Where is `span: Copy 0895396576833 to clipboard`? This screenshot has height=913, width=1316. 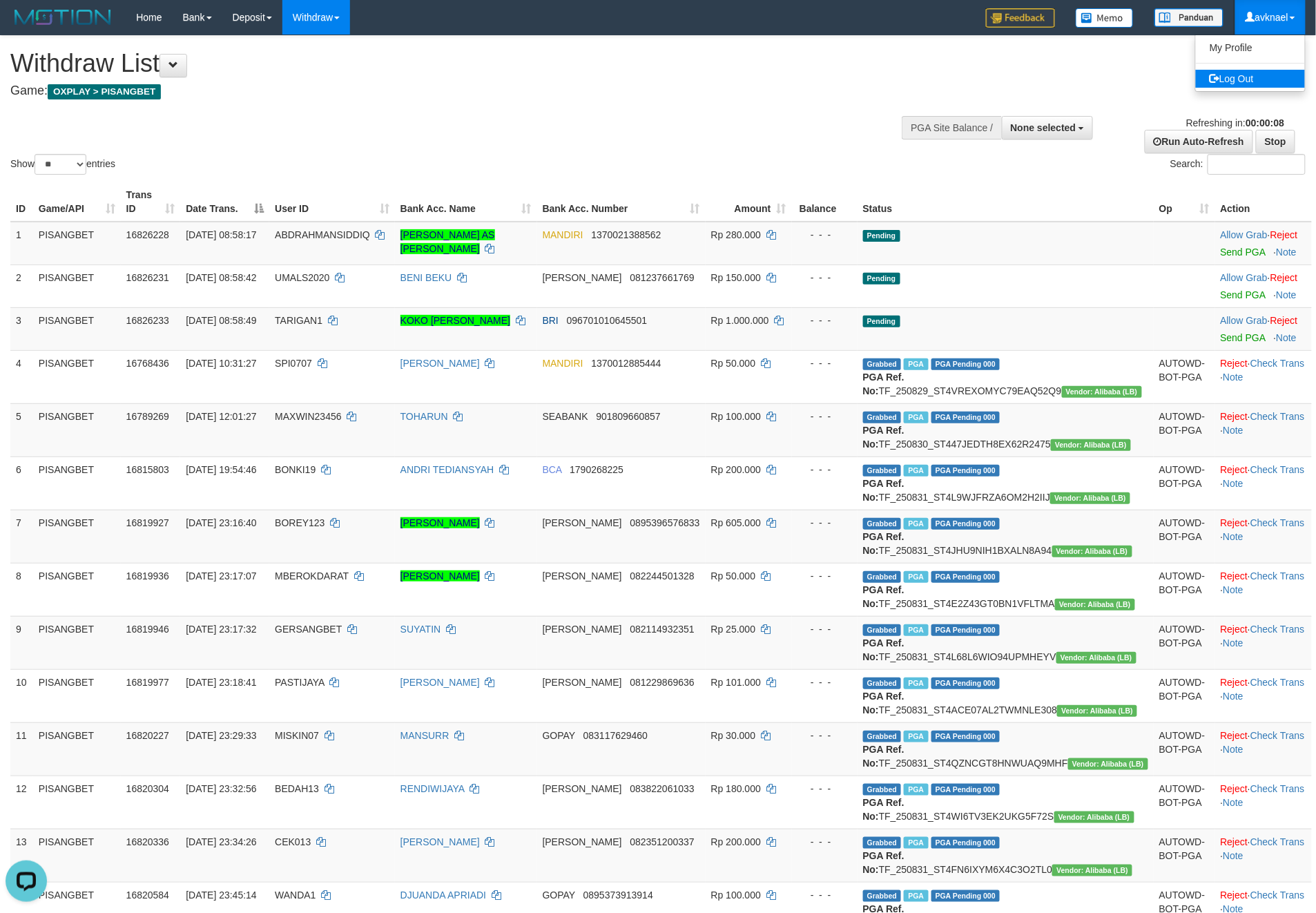 span: Copy 0895396576833 to clipboard is located at coordinates (664, 523).